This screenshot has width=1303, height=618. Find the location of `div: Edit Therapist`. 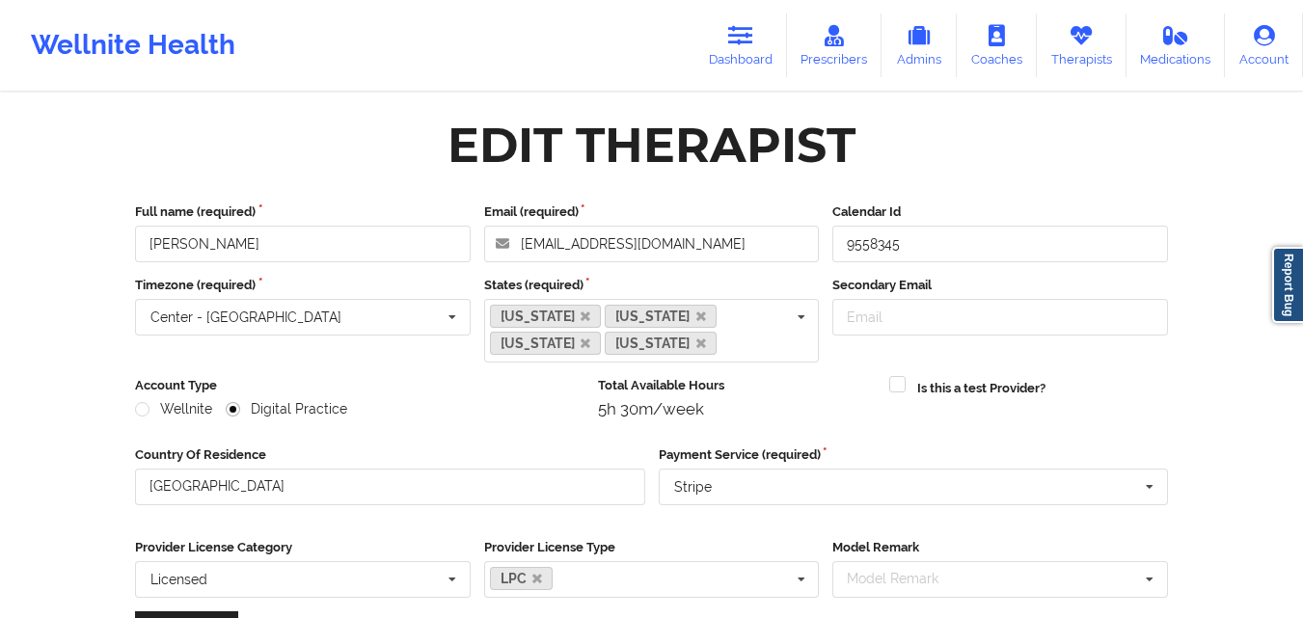

div: Edit Therapist is located at coordinates (651, 145).